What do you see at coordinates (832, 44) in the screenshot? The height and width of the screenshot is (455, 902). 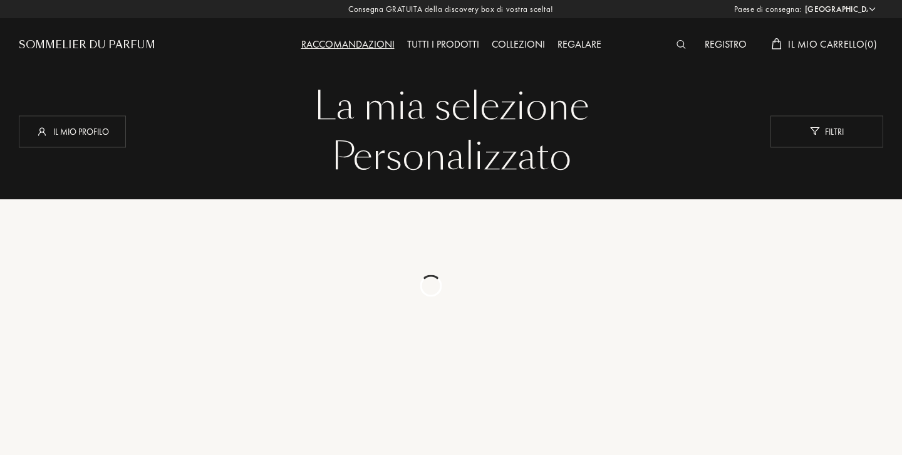 I see `span: Il mio carrello ( 0 )` at bounding box center [832, 44].